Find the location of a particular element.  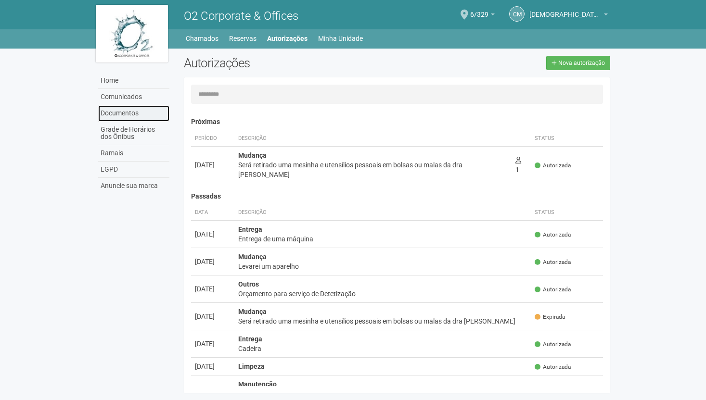

a: Reservas is located at coordinates (242, 38).